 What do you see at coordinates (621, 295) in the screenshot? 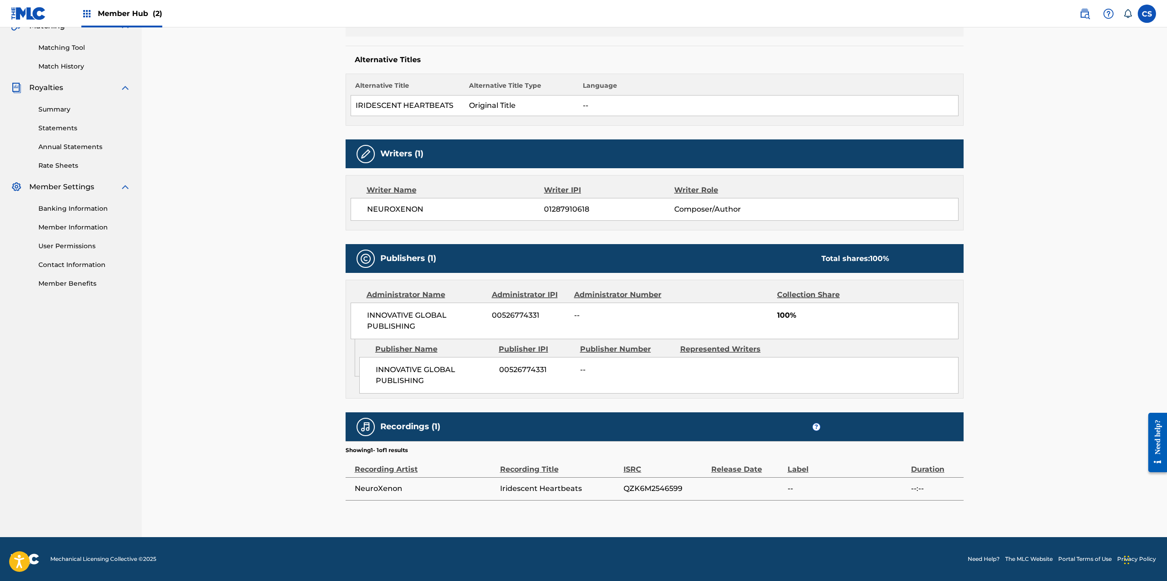
I see `div: Administrator Number` at bounding box center [621, 295].